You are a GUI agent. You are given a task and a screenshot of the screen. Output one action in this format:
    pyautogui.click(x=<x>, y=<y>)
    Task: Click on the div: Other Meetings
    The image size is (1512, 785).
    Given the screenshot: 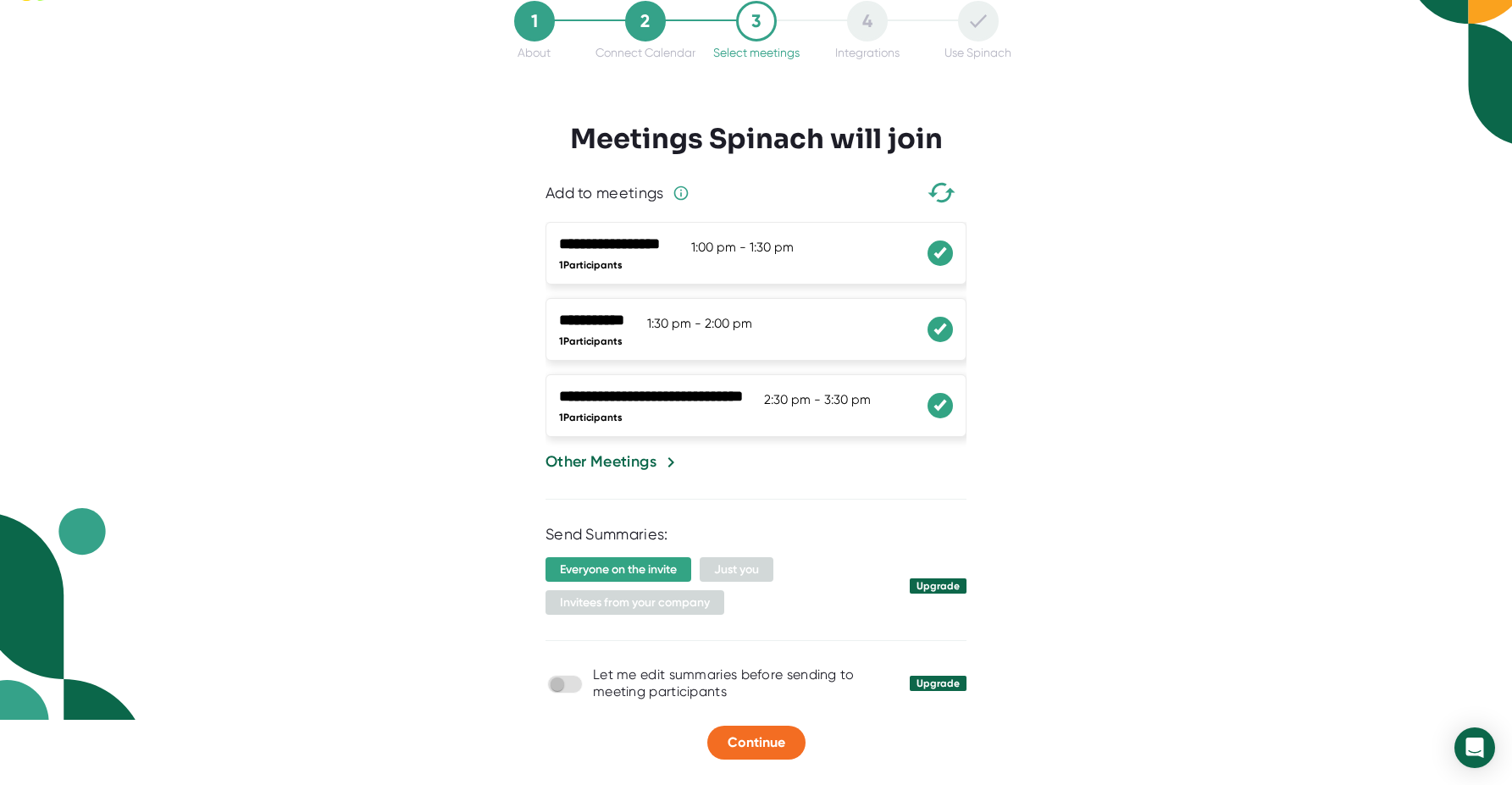 What is the action you would take?
    pyautogui.click(x=600, y=462)
    